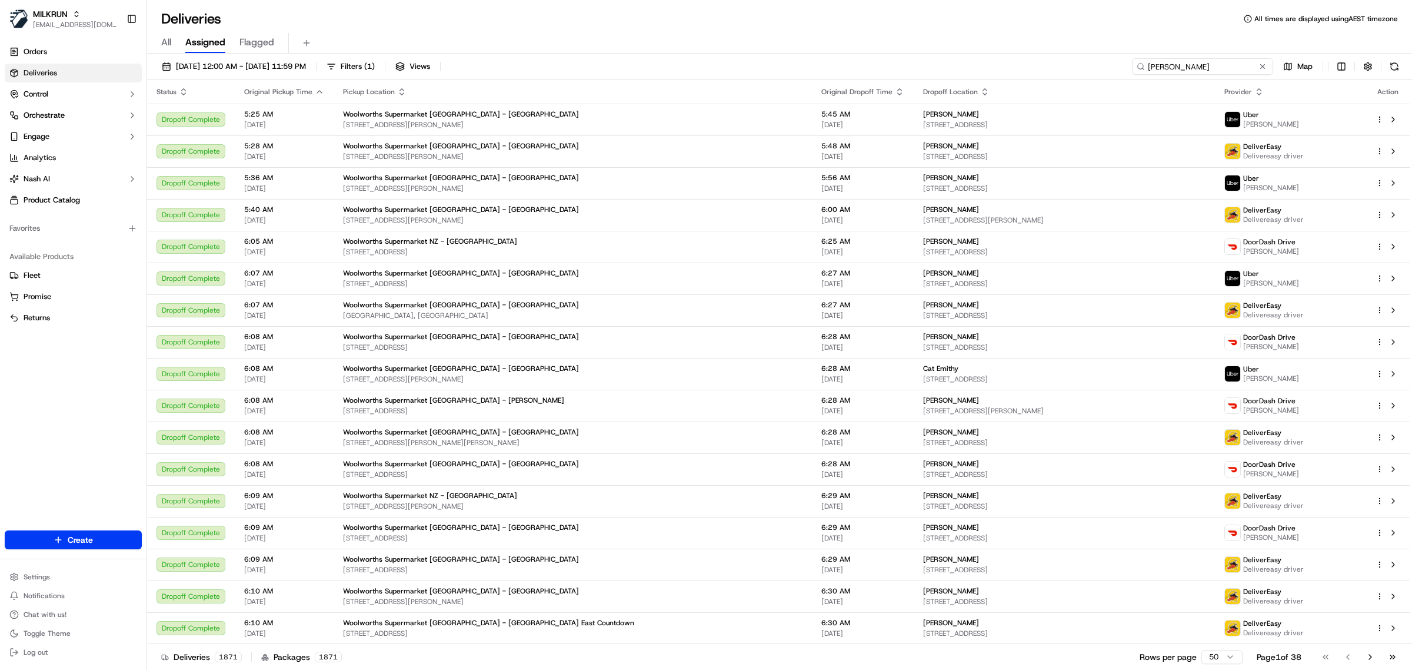 The width and height of the screenshot is (1412, 670). I want to click on span: 6:08 AM, so click(284, 464).